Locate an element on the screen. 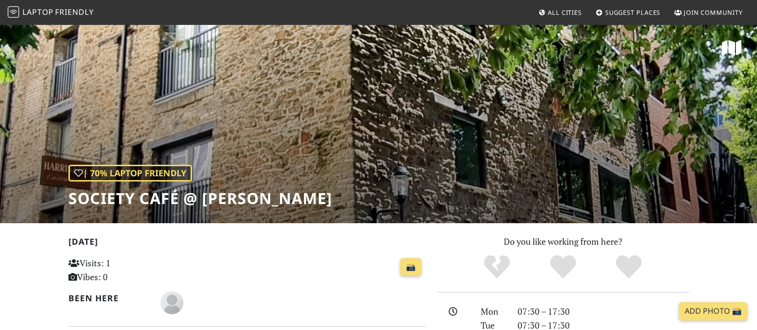  span: Friendly is located at coordinates (74, 12).